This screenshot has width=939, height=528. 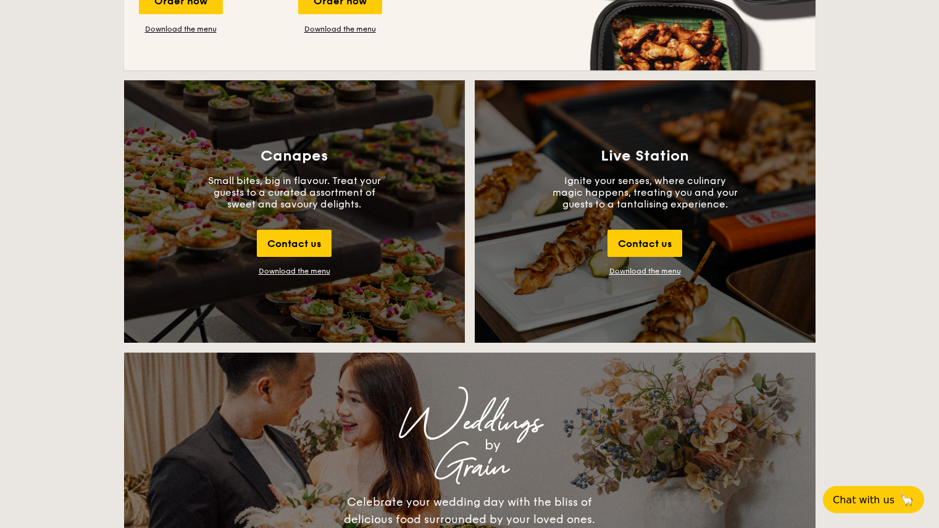 I want to click on div: Weddings, so click(x=470, y=423).